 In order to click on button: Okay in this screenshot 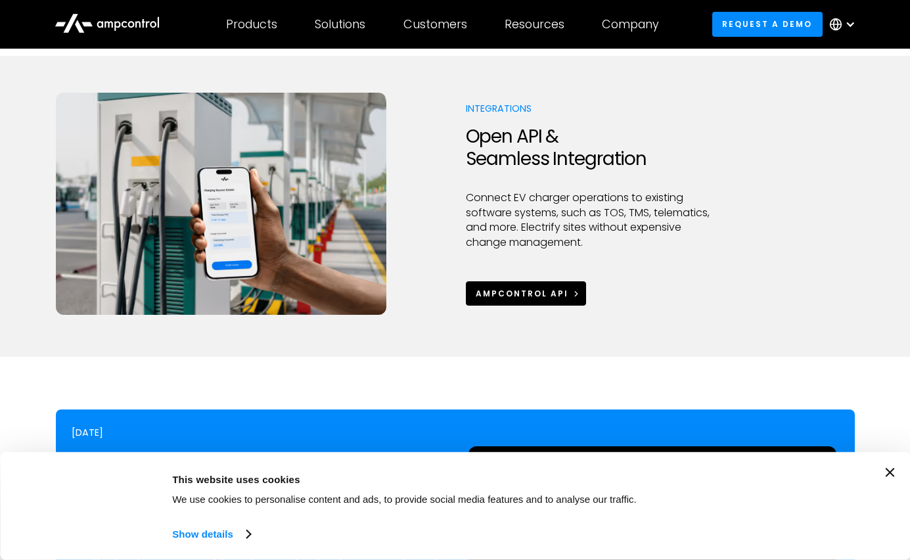, I will do `click(767, 487)`.